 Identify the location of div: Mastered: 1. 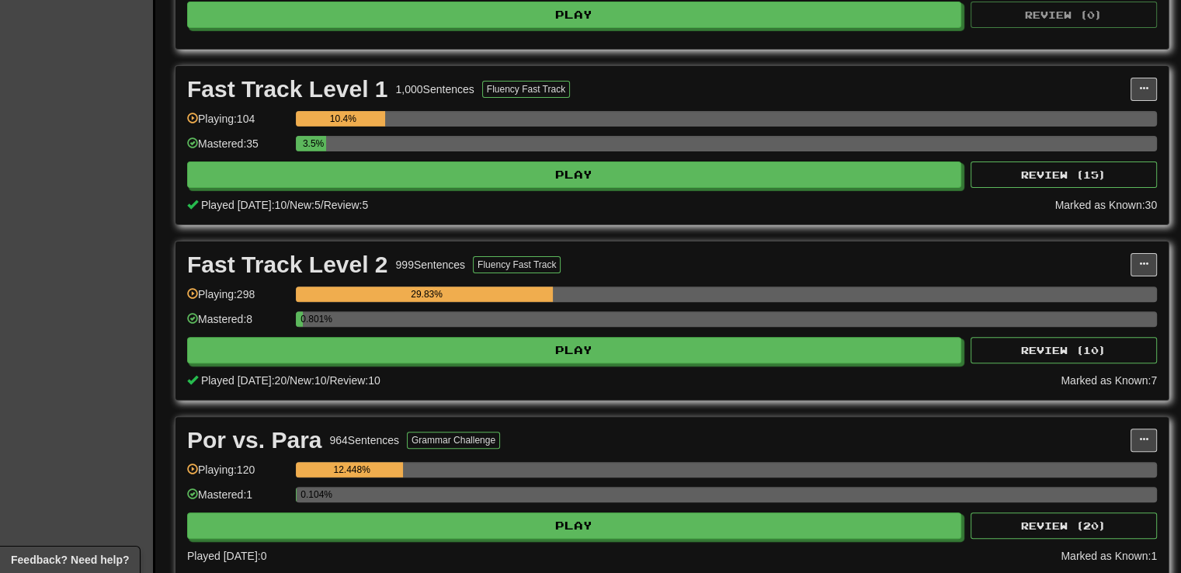
(238, 499).